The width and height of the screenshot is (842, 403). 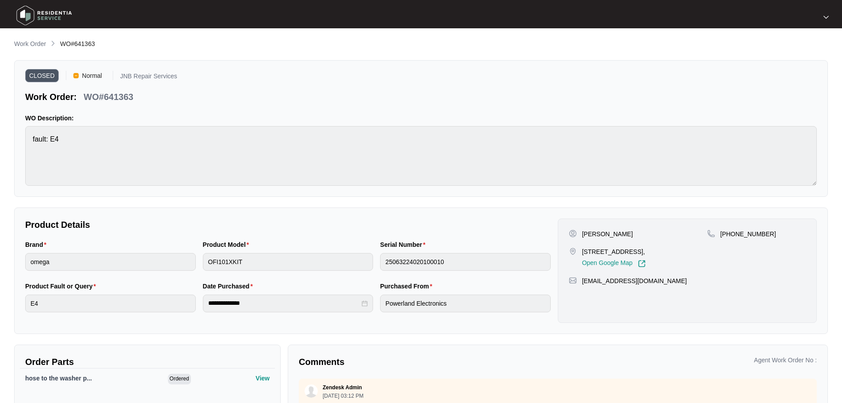 What do you see at coordinates (179, 379) in the screenshot?
I see `span: Ordered` at bounding box center [179, 379].